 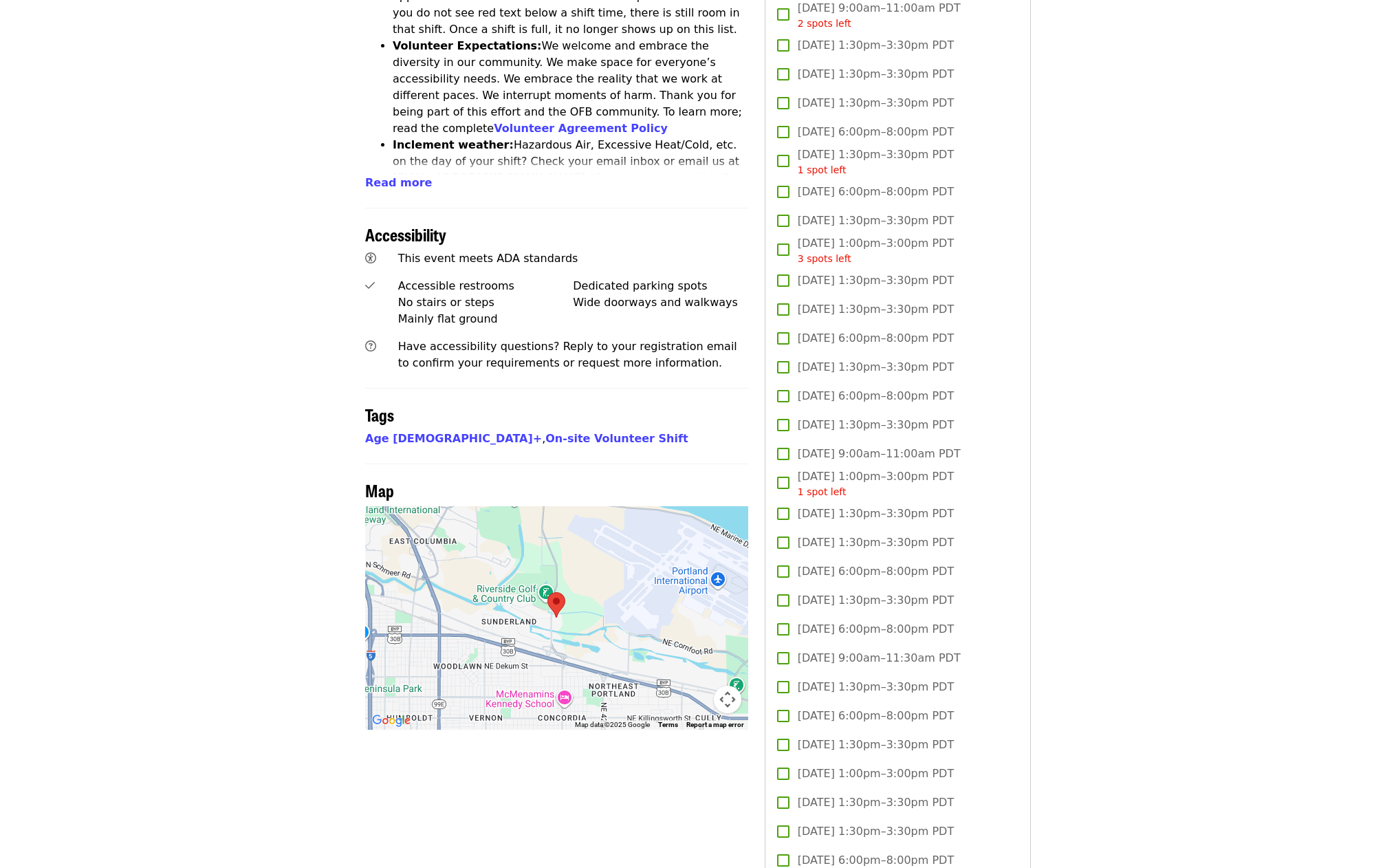 What do you see at coordinates (570, 178) in the screenshot?
I see `li: Hazardous Air, Excessive Heat/Cold, etc. on the day of your shift? Check your email inbox or emai...` at bounding box center [570, 178].